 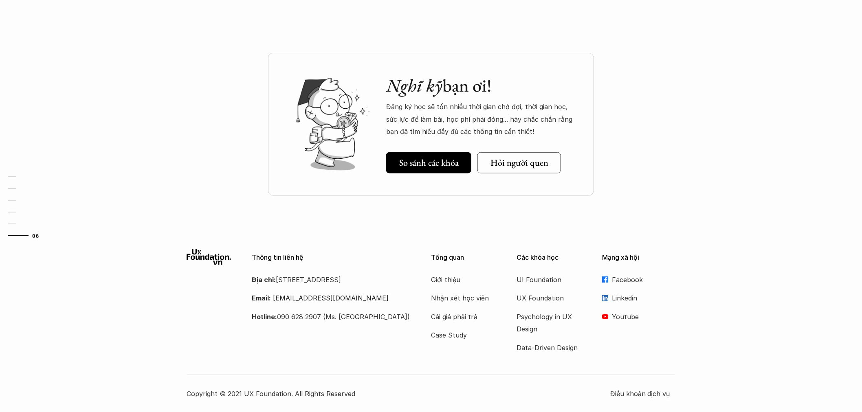 What do you see at coordinates (549, 280) in the screenshot?
I see `p: UI Foundation` at bounding box center [549, 280].